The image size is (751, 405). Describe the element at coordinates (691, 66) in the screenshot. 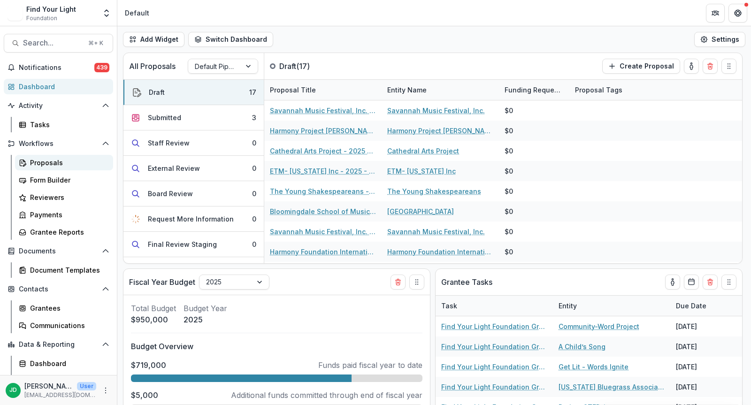

I see `button: toggle-assigned-to-me` at that location.